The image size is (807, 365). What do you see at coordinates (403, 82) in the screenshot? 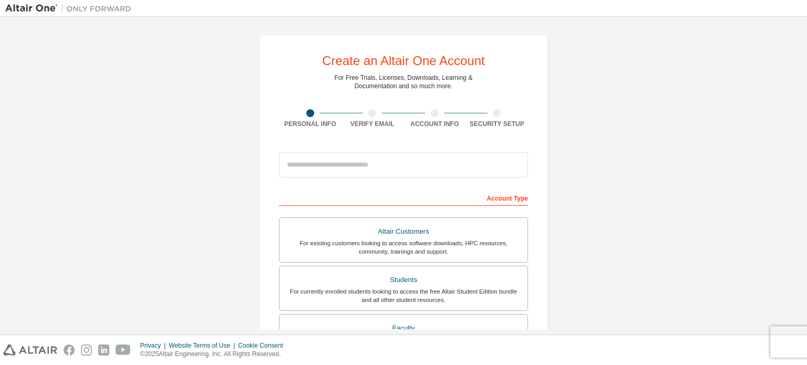
I see `div: For Free Trials, Licenses, Downloads, Learning & Documentation and so much more.` at bounding box center [403, 82].